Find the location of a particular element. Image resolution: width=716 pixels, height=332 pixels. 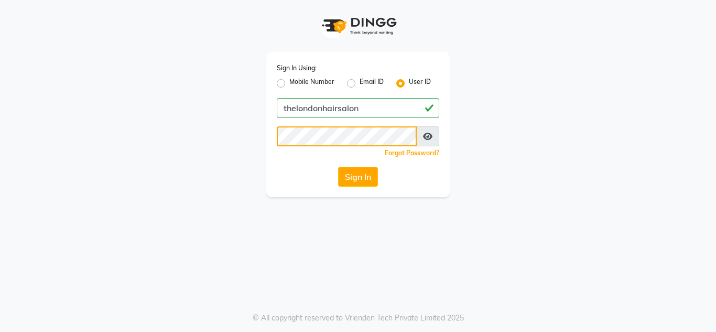

label: User ID is located at coordinates (420, 83).